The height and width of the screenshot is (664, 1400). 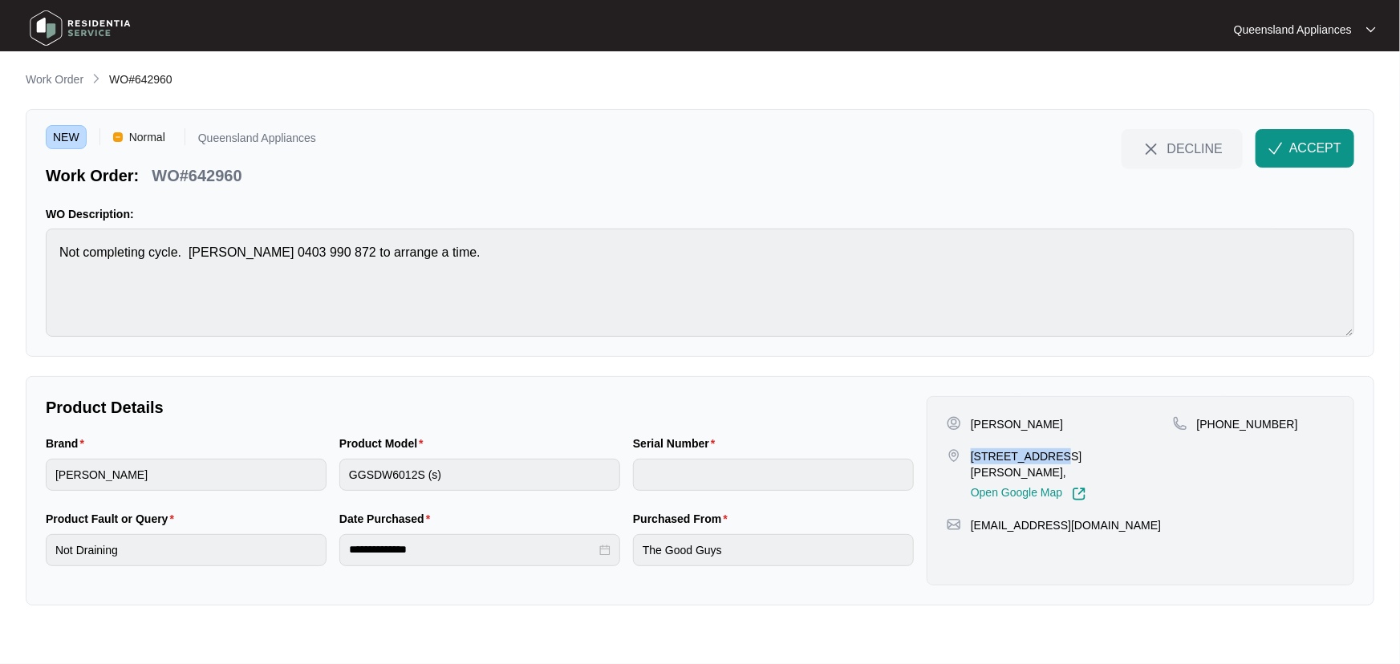 I want to click on img: dropdown arrow, so click(x=1371, y=30).